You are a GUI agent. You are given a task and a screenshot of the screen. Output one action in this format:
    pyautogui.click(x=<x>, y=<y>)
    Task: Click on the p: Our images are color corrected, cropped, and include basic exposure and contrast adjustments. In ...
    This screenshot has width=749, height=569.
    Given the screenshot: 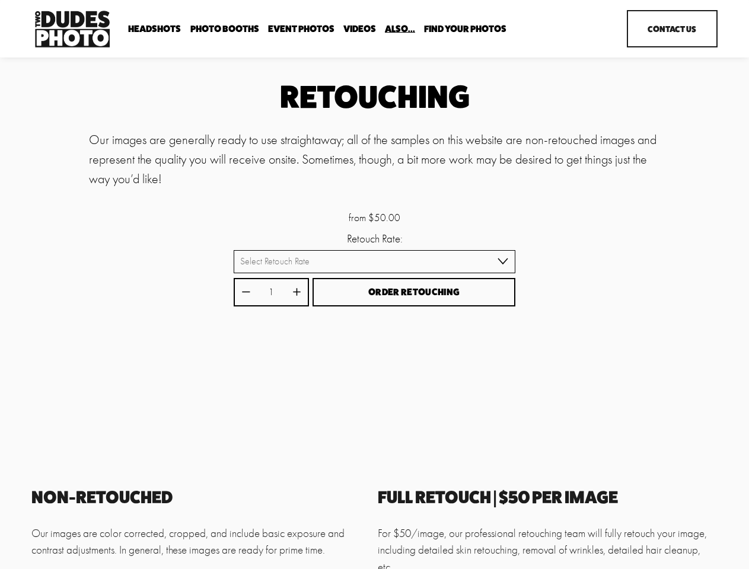 What is the action you would take?
    pyautogui.click(x=201, y=542)
    